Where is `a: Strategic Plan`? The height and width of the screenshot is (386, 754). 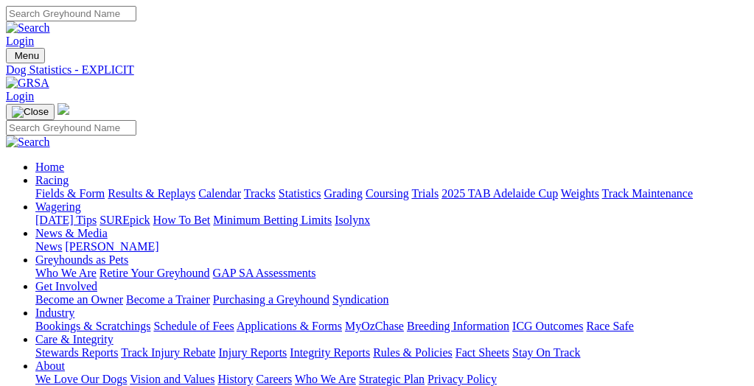 a: Strategic Plan is located at coordinates (392, 379).